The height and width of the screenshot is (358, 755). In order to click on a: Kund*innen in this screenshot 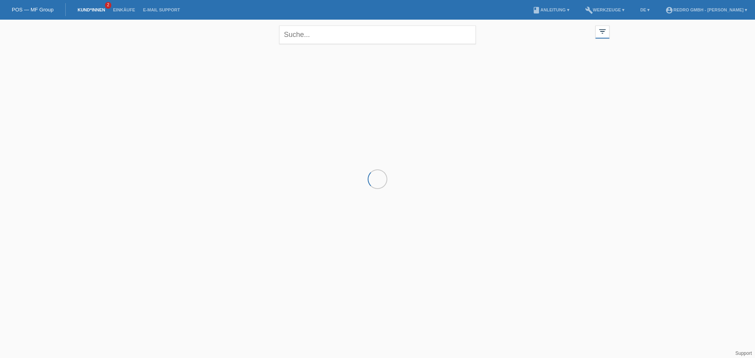, I will do `click(91, 10)`.